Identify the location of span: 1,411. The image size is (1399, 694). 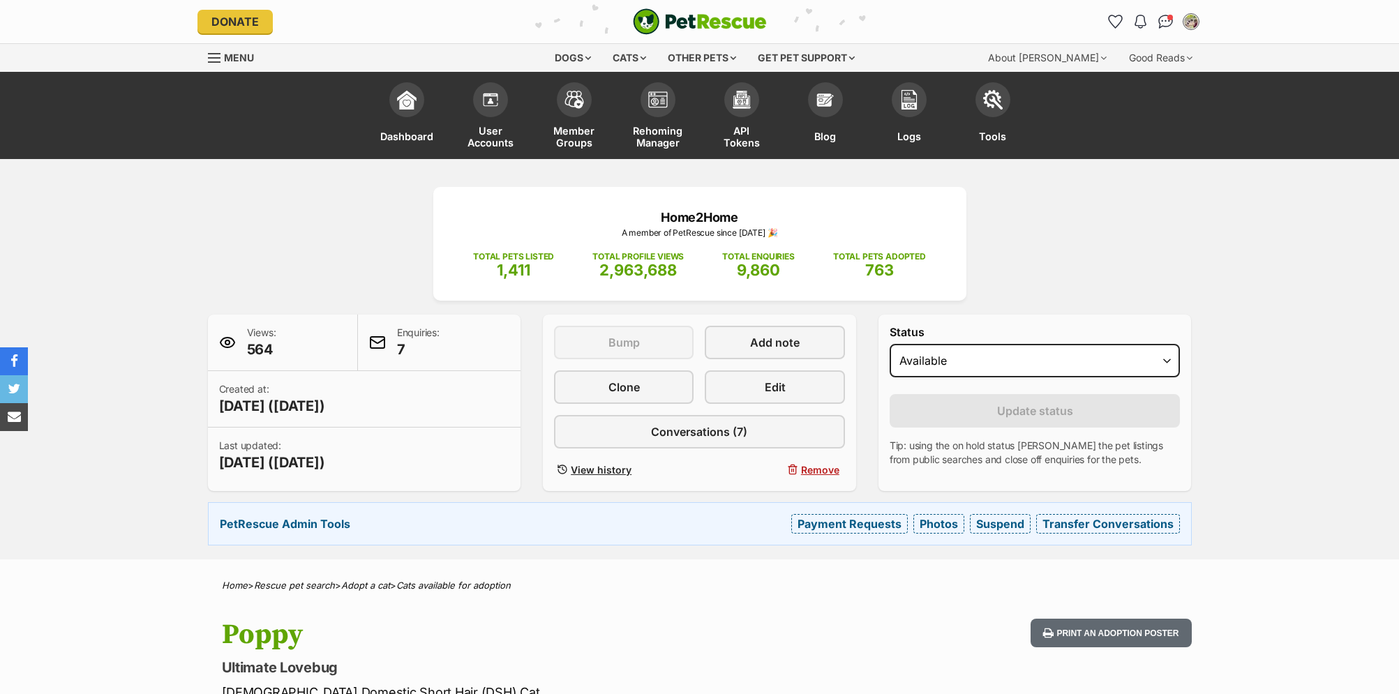
(513, 270).